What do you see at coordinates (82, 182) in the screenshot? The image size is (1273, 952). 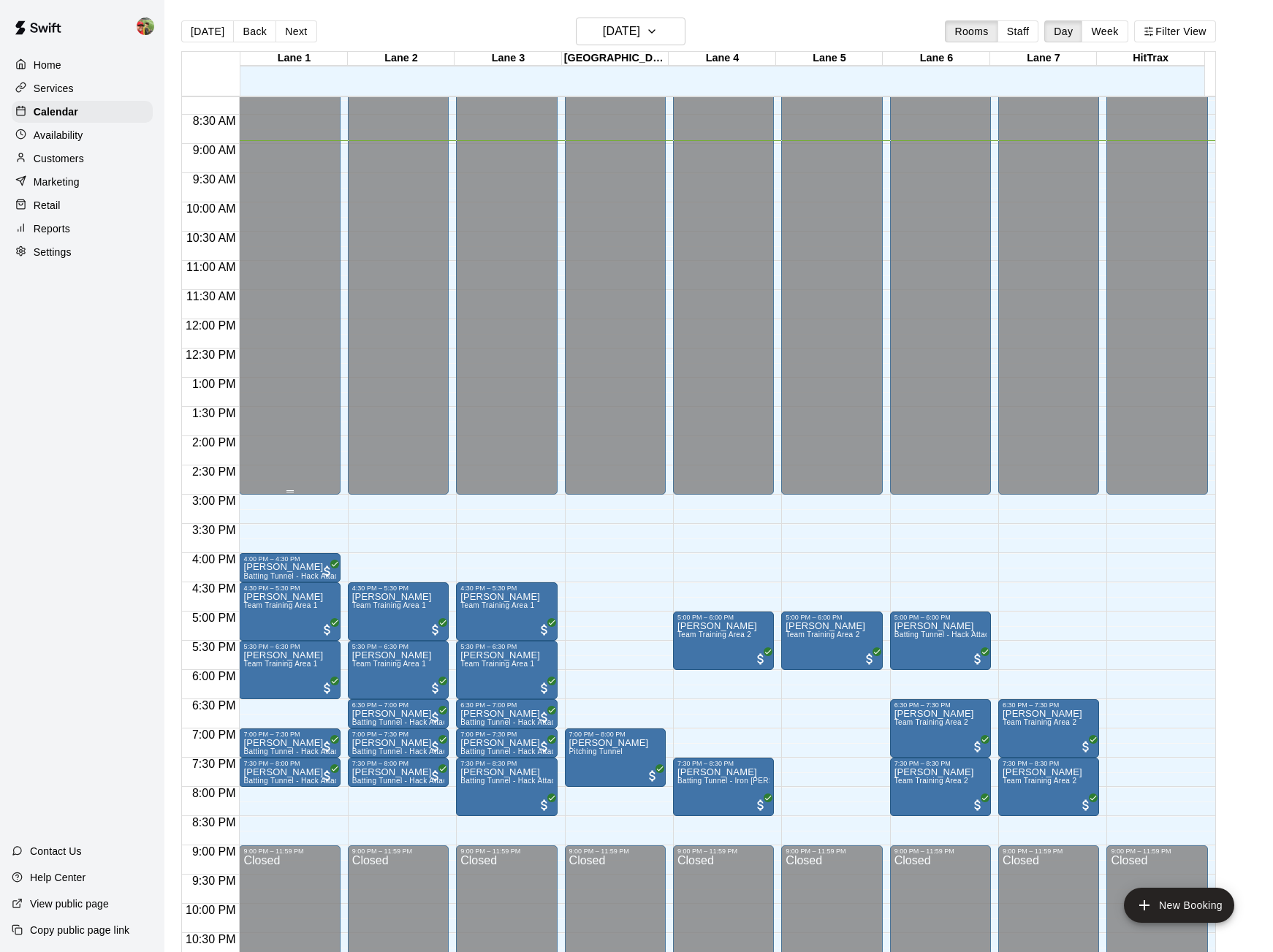 I see `div: Marketing` at bounding box center [82, 182].